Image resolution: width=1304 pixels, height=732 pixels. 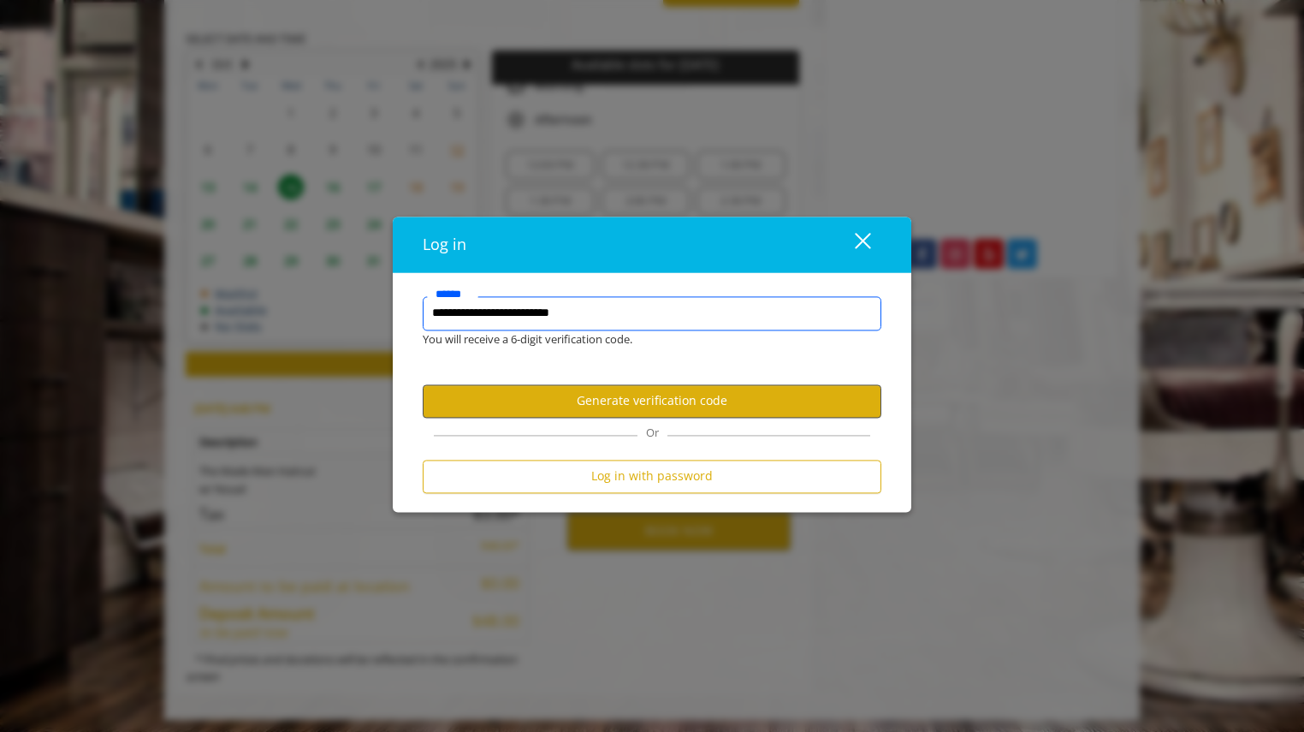 What do you see at coordinates (852, 245) in the screenshot?
I see `div: close dialog` at bounding box center [852, 245].